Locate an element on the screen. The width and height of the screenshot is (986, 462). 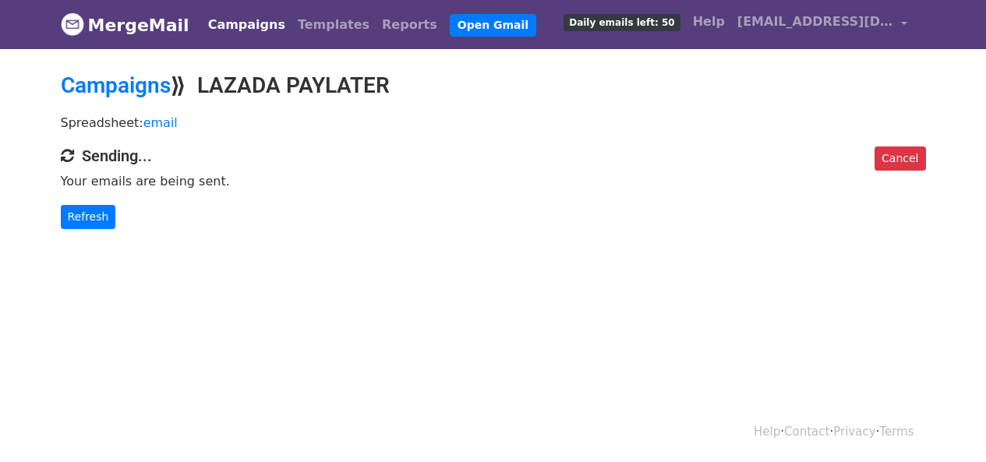
span: Daily emails left: 50 is located at coordinates (621, 23).